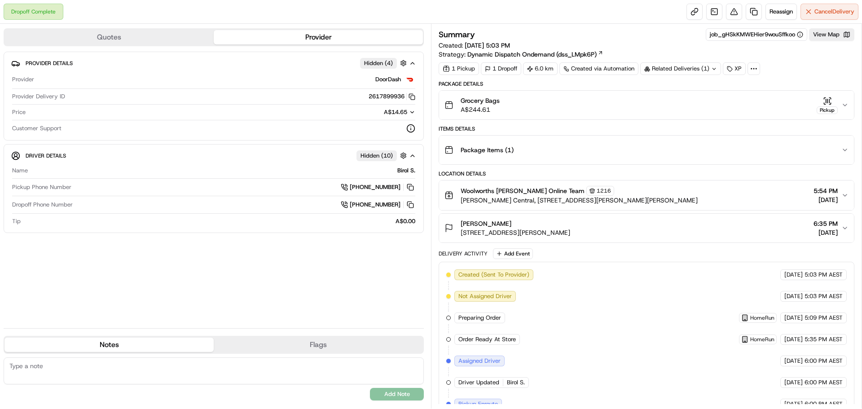  What do you see at coordinates (23, 79) in the screenshot?
I see `span: Provider` at bounding box center [23, 79].